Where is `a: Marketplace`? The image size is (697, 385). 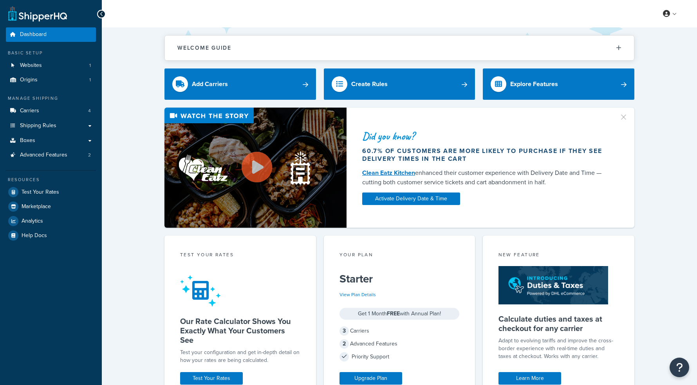 a: Marketplace is located at coordinates (51, 207).